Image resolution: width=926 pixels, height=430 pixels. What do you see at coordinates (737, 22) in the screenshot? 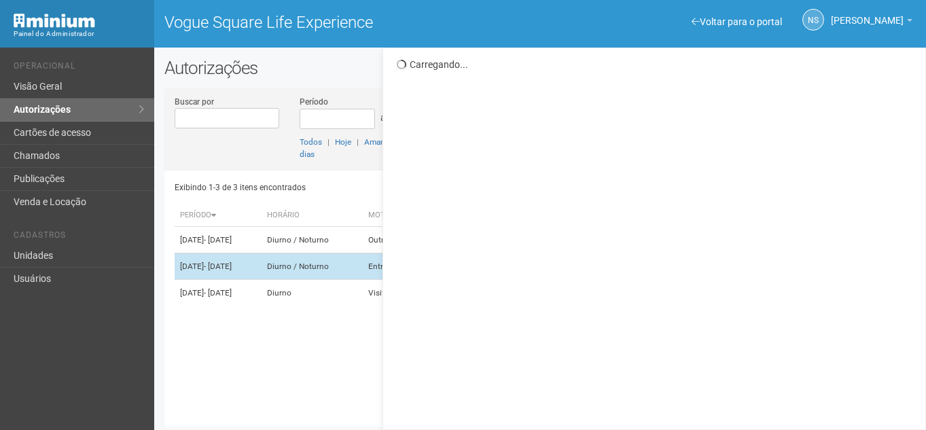
I see `a: Voltar para o portal` at bounding box center [737, 22].